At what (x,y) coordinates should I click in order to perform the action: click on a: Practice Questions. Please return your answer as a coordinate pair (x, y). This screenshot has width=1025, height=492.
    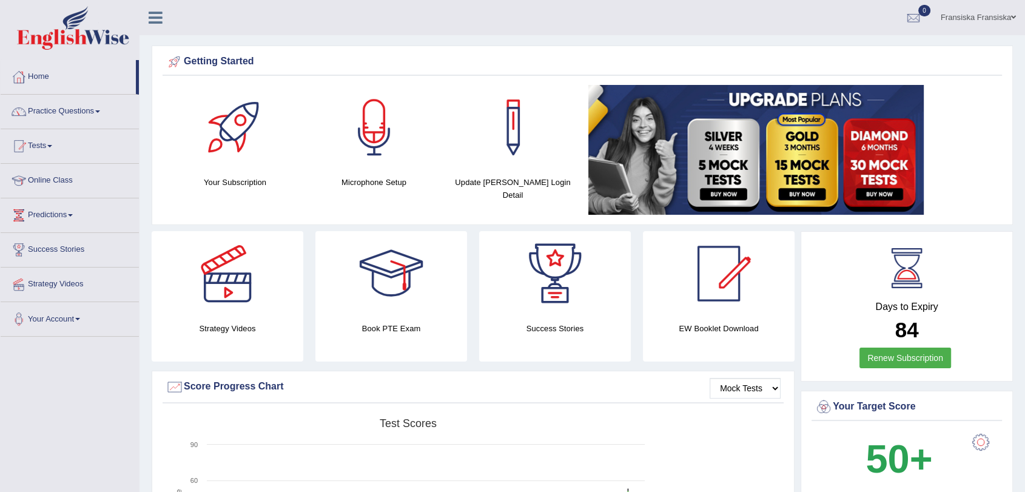
    Looking at the image, I should click on (70, 110).